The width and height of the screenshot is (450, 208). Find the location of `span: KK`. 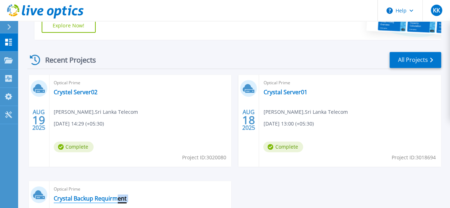

span: KK is located at coordinates (436, 10).